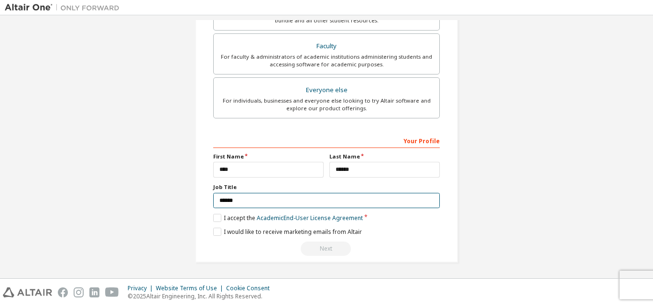 This screenshot has width=653, height=306. Describe the element at coordinates (326, 140) in the screenshot. I see `div: Your Profile` at that location.